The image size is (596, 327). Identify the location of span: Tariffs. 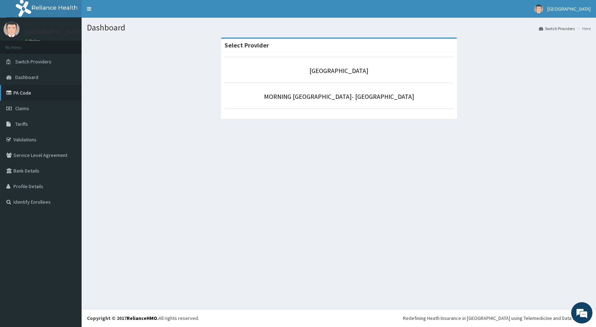
(22, 124).